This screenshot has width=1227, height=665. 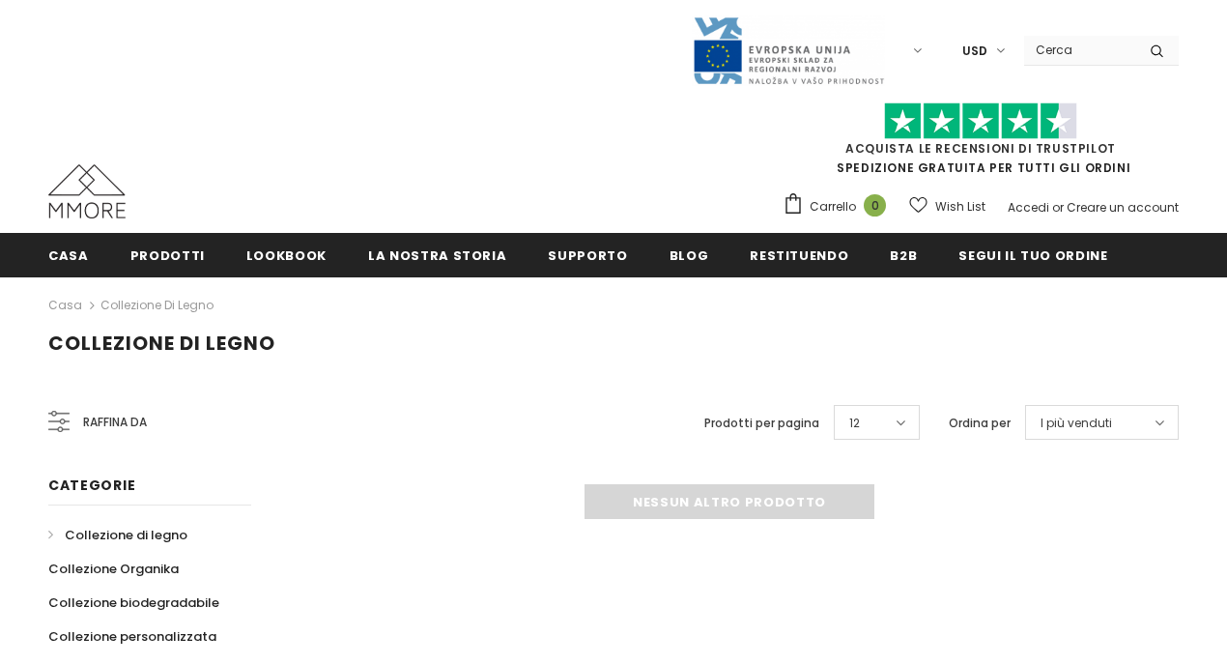 What do you see at coordinates (1123, 207) in the screenshot?
I see `a: Creare un account` at bounding box center [1123, 207].